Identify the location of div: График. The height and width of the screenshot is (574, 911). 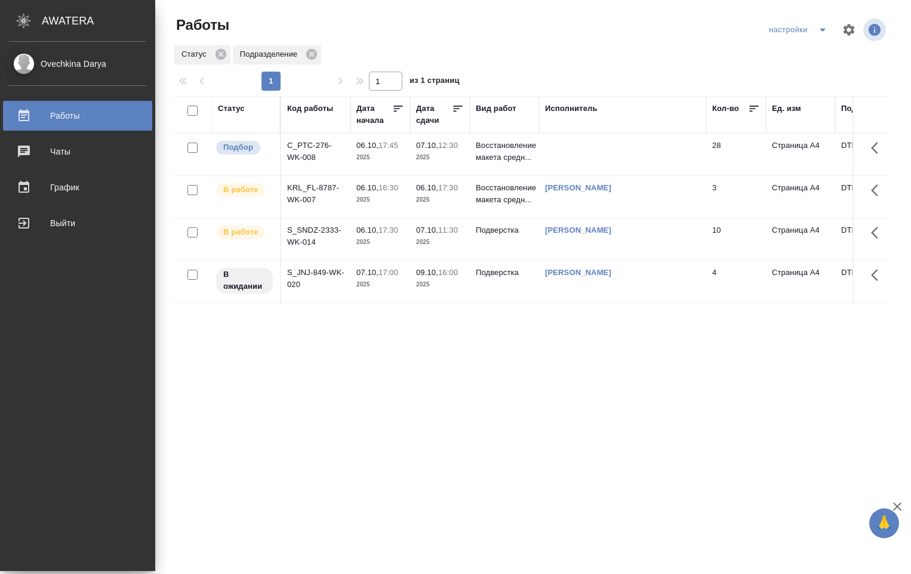
(78, 187).